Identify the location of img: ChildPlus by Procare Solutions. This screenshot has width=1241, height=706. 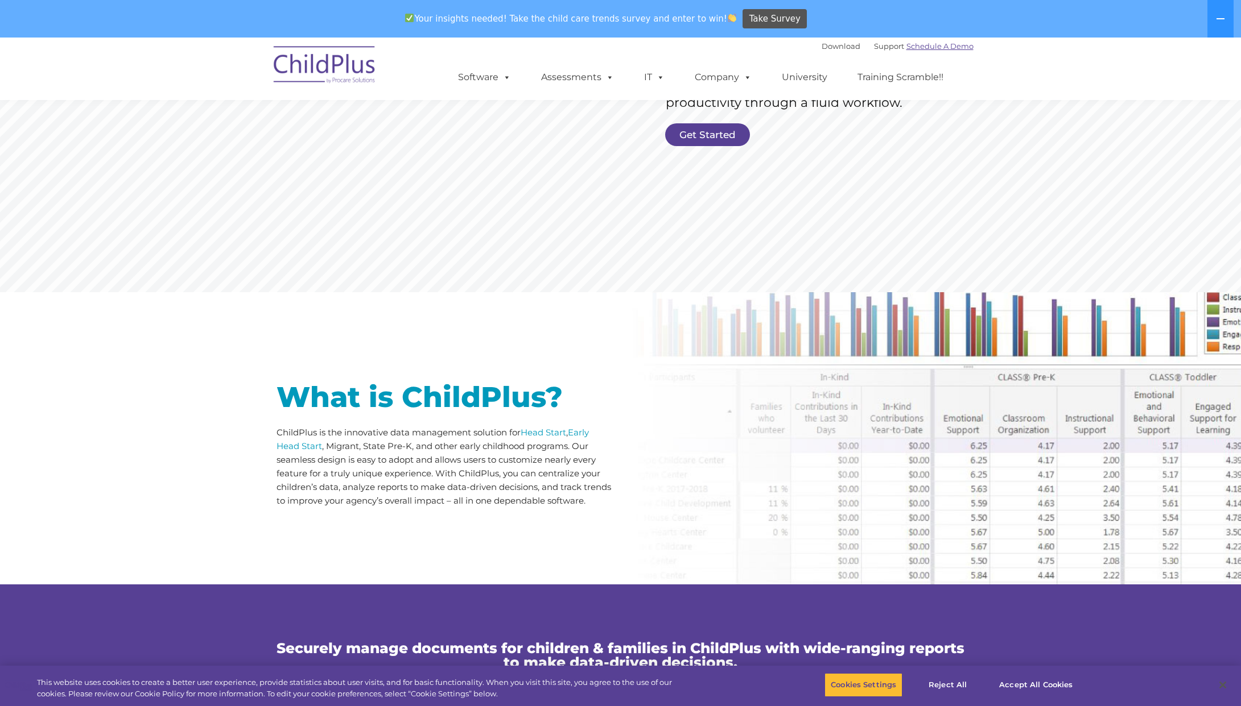
(325, 67).